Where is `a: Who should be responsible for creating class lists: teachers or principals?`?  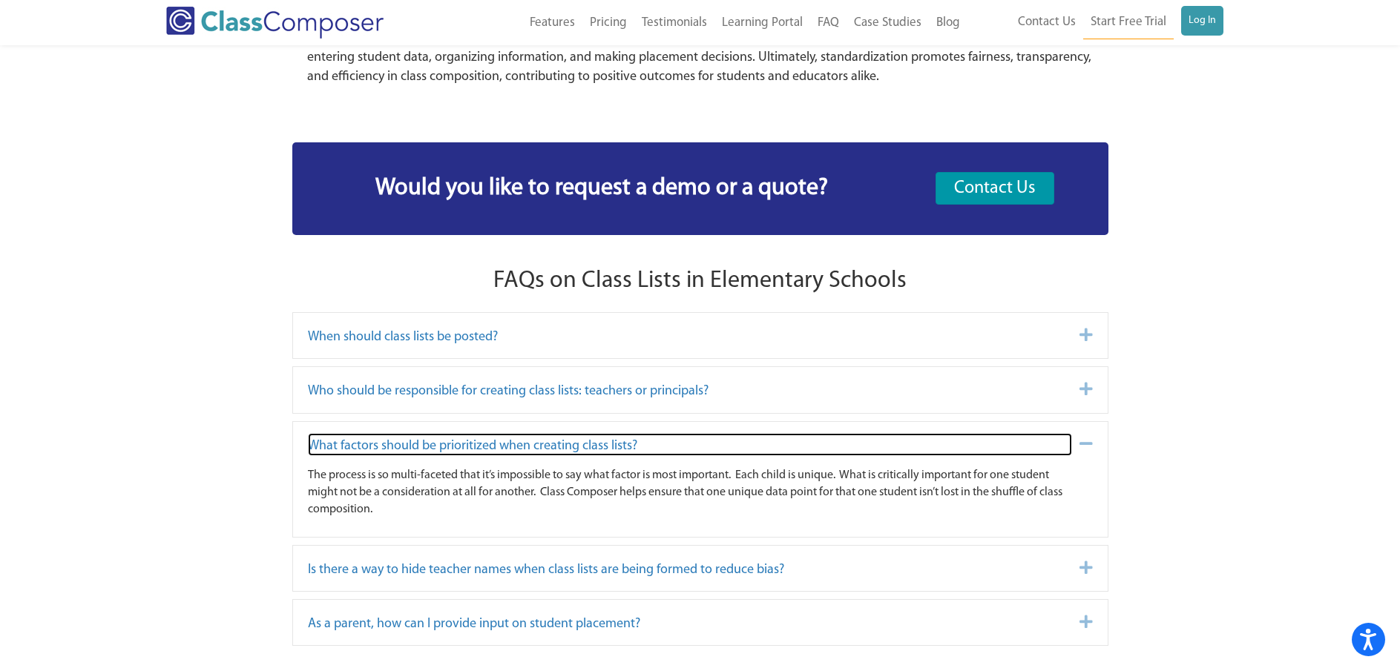
a: Who should be responsible for creating class lists: teachers or principals? is located at coordinates (690, 390).